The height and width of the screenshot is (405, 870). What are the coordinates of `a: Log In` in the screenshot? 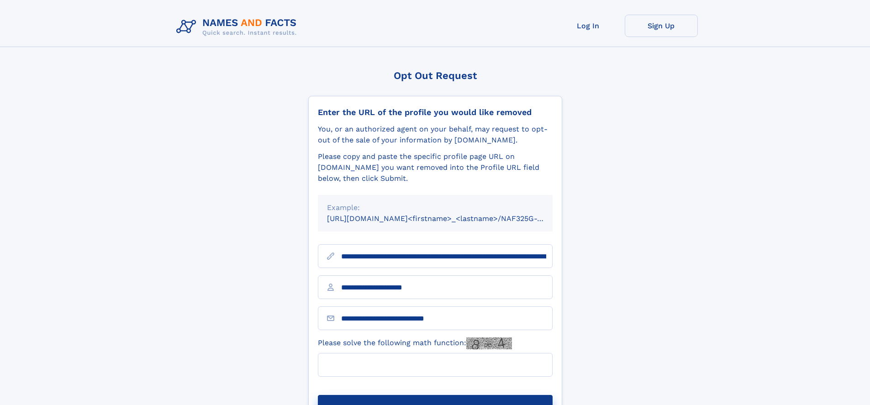 It's located at (588, 26).